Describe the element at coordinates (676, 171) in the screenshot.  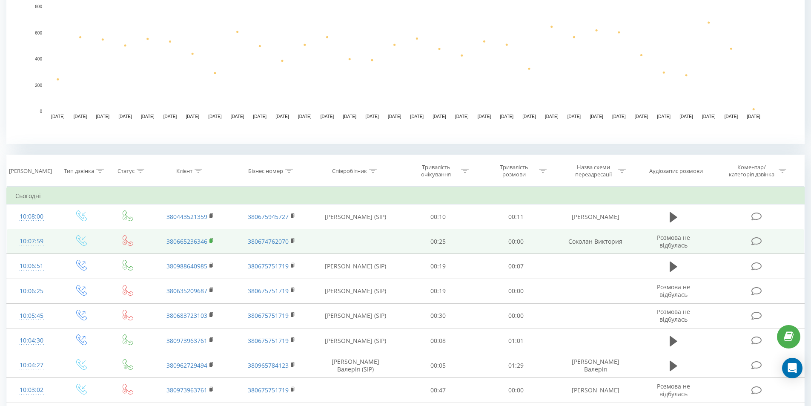
I see `div: Аудіозапис розмови` at that location.